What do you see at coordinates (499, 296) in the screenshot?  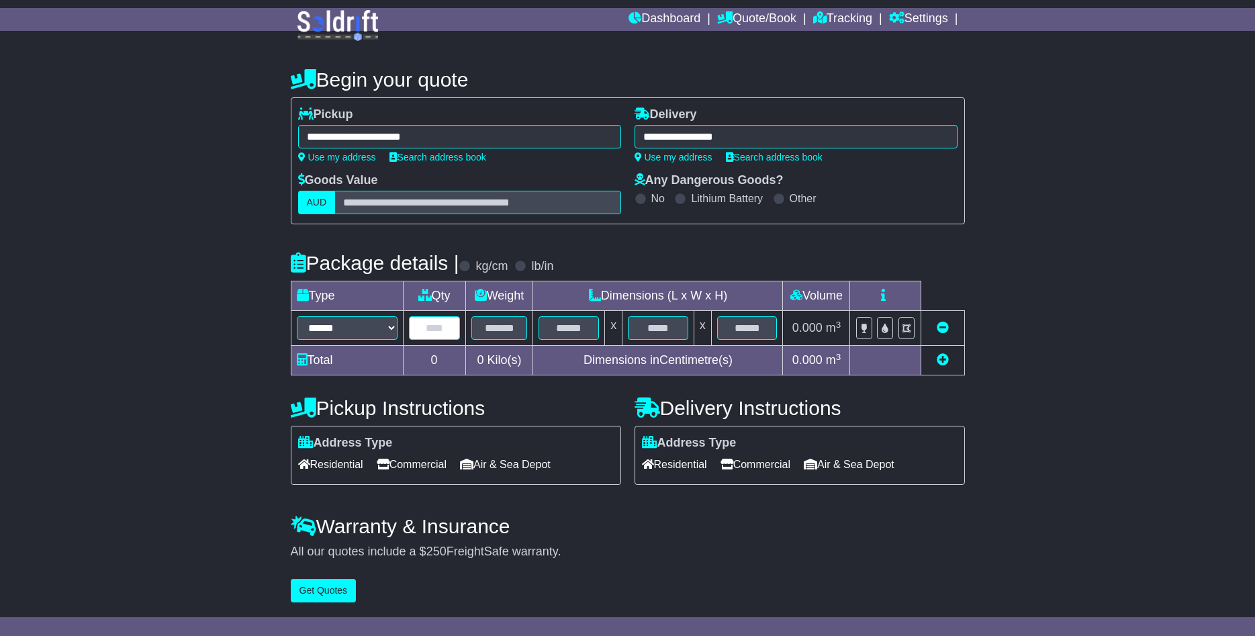 I see `td: Weight` at bounding box center [499, 296].